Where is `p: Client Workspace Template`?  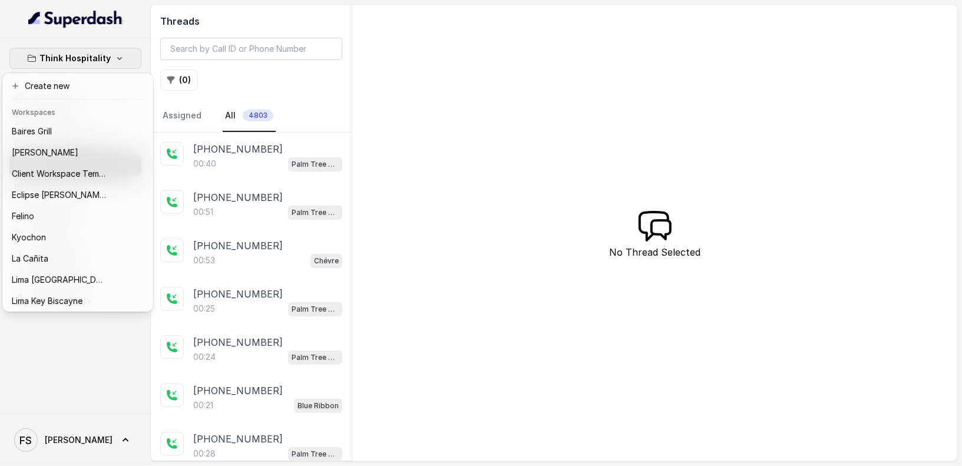
p: Client Workspace Template is located at coordinates (59, 174).